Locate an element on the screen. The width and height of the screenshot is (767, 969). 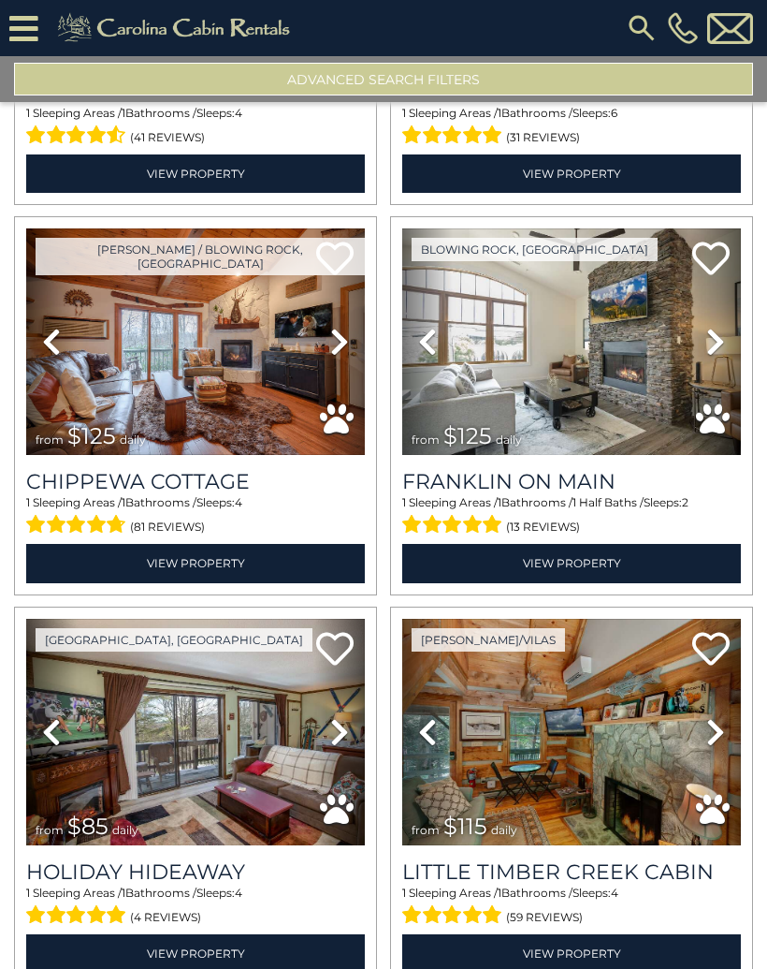
h3: Holiday Hideaway is located at coordinates (196, 871).